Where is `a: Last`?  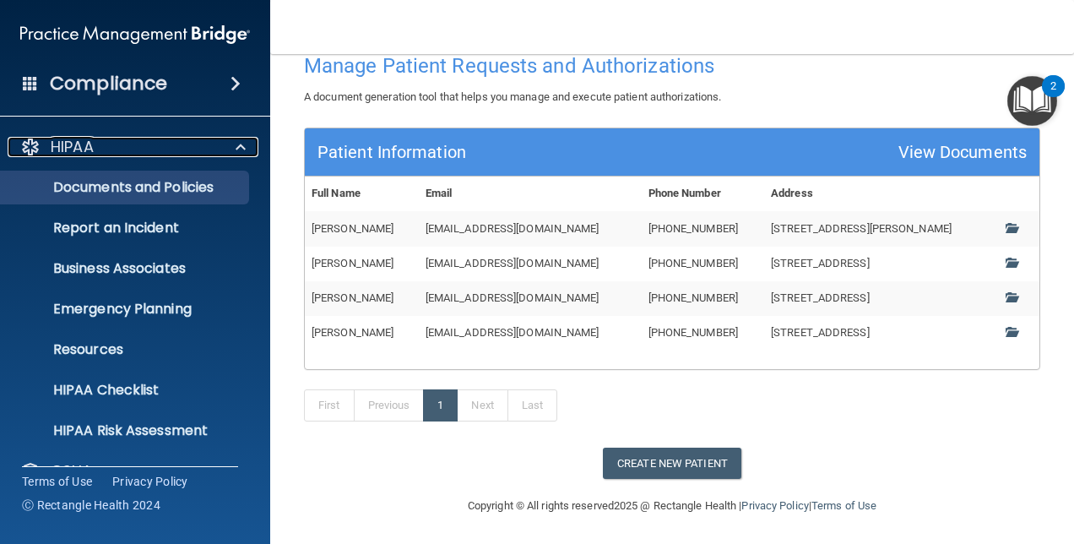
a: Last is located at coordinates (532, 405).